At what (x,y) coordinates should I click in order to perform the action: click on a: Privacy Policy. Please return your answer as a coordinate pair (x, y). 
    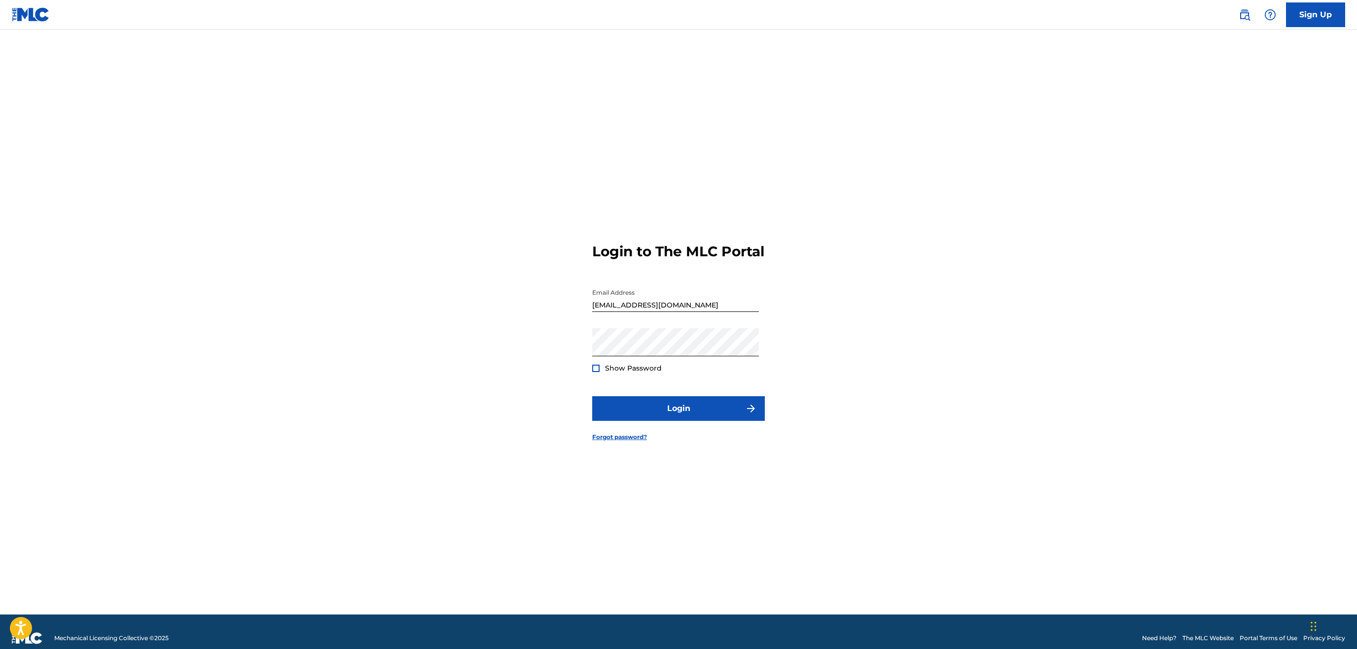
    Looking at the image, I should click on (1324, 638).